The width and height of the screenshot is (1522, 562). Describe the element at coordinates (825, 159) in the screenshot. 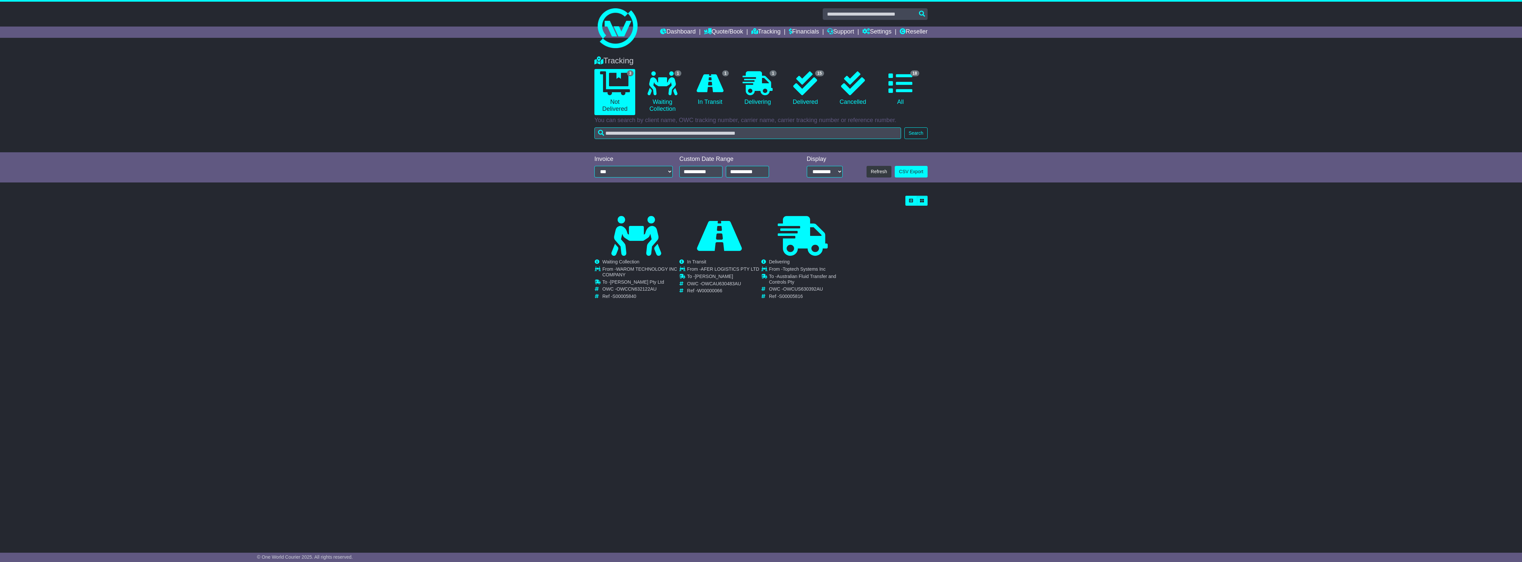

I see `div: Display` at that location.